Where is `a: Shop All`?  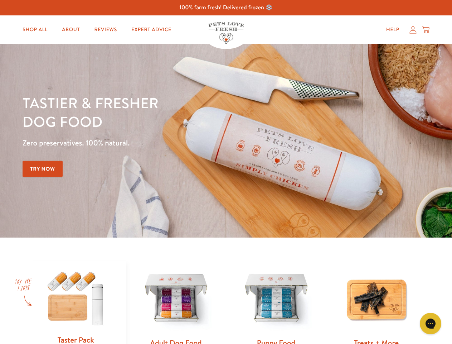 a: Shop All is located at coordinates (35, 30).